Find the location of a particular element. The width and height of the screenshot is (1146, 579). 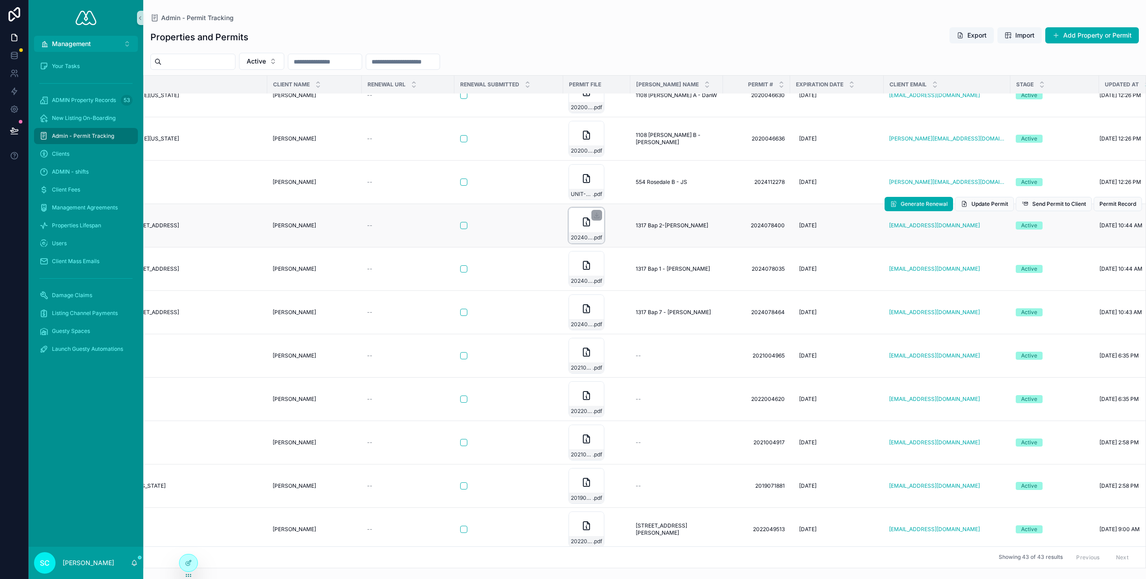

span: Showing 43 of 43 results is located at coordinates (1031, 558).